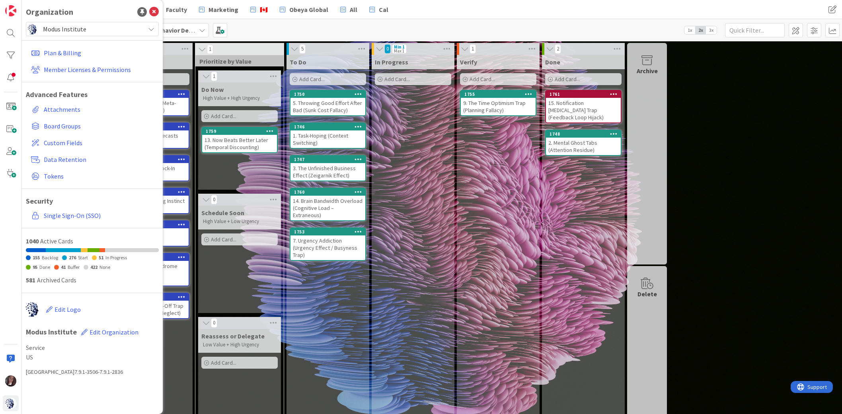 Image resolution: width=842 pixels, height=414 pixels. I want to click on span: Data Retention, so click(99, 159).